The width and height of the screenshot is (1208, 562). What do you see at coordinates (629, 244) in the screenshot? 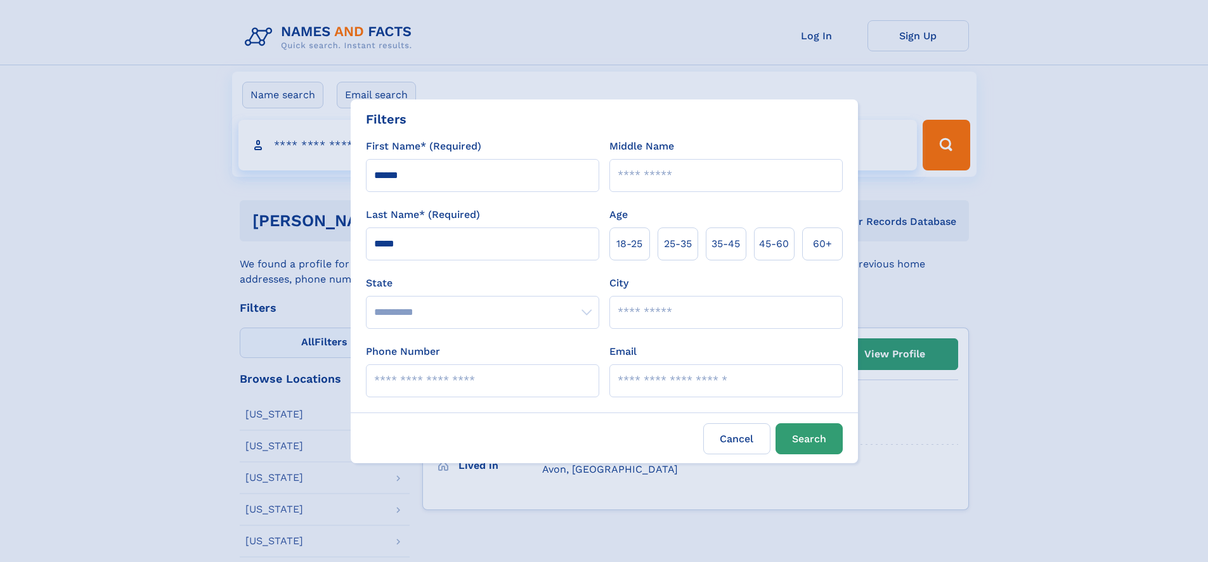
I see `span: 18‑25` at bounding box center [629, 244].